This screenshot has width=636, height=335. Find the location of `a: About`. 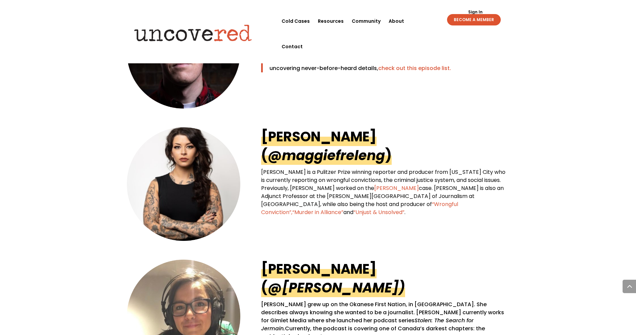

a: About is located at coordinates (396, 21).